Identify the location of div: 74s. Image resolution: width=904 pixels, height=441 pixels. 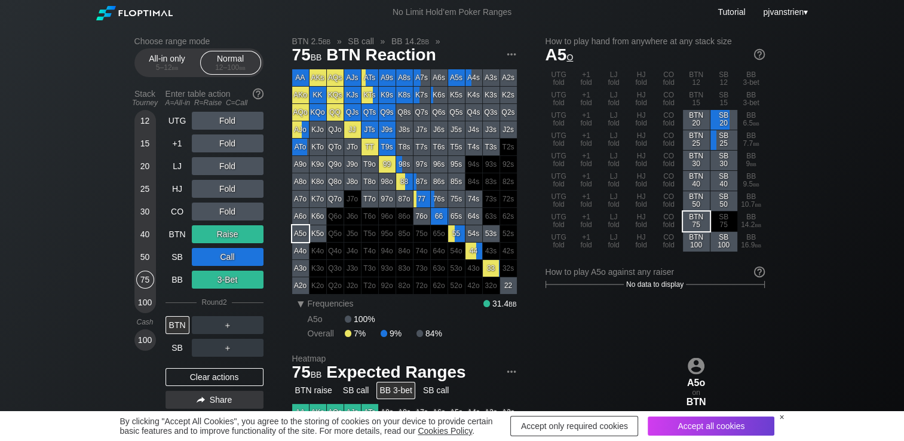
(474, 199).